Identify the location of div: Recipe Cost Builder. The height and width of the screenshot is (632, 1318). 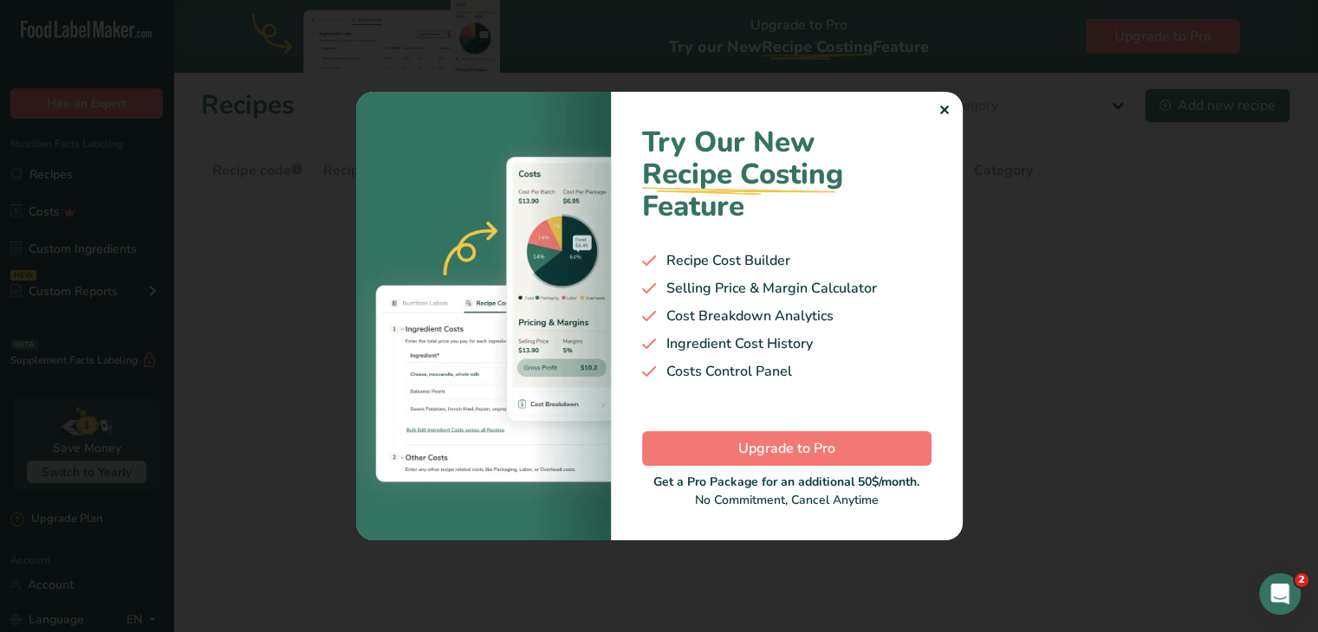
(787, 261).